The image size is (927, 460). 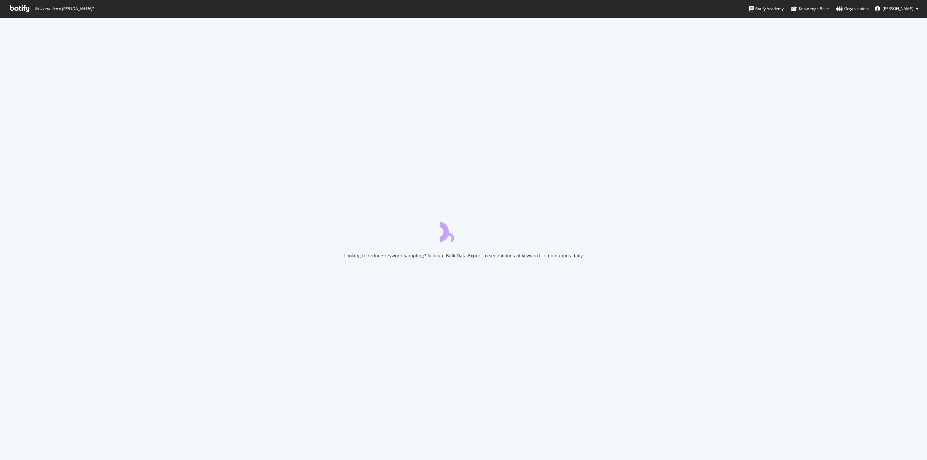 What do you see at coordinates (853, 9) in the screenshot?
I see `div: Organizations` at bounding box center [853, 9].